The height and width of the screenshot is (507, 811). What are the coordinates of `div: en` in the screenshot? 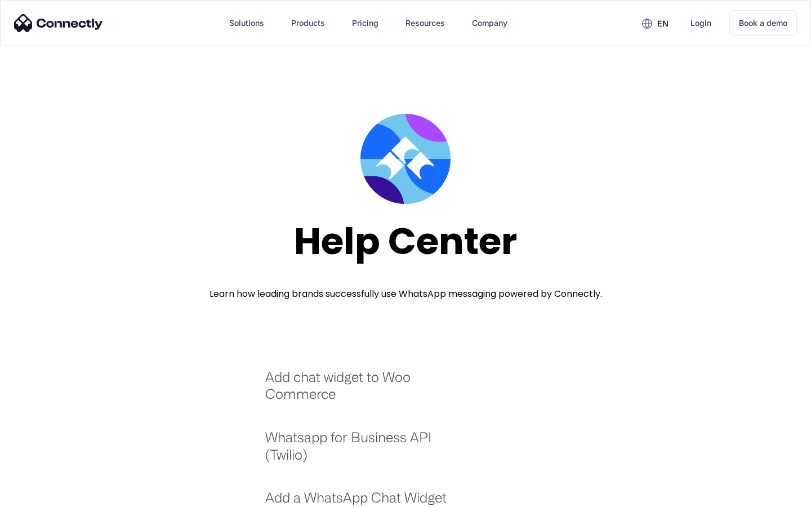 It's located at (663, 24).